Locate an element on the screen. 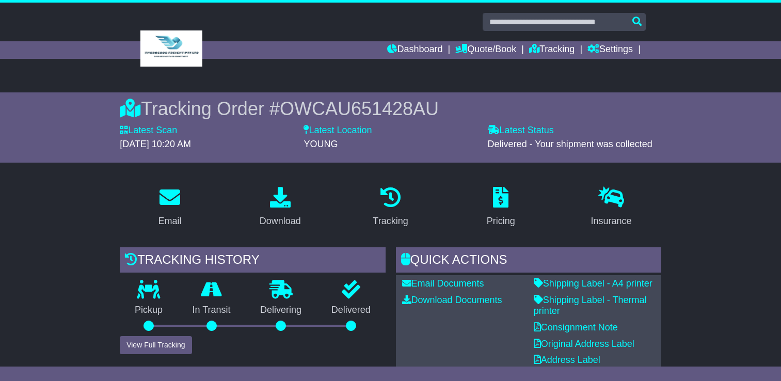  span: YOUNG is located at coordinates (321, 144).